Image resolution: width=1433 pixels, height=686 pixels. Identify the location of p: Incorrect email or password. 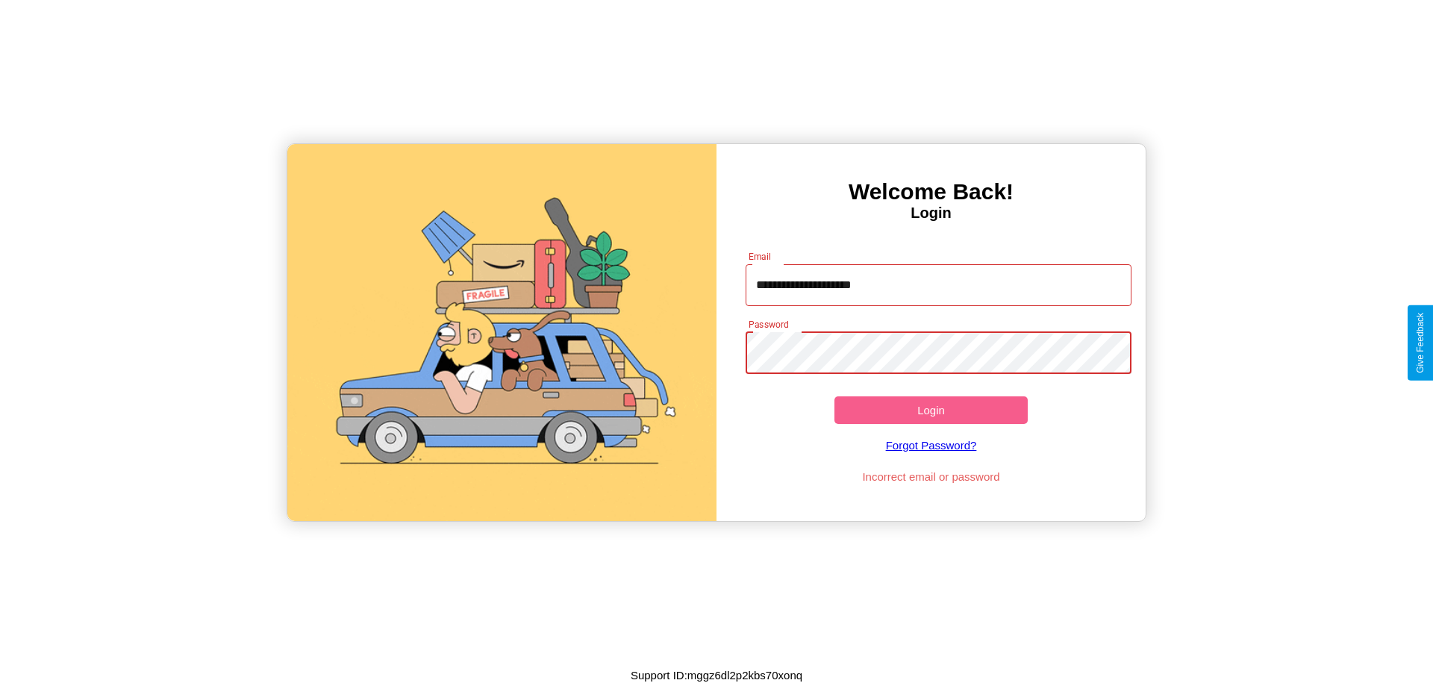
(932, 476).